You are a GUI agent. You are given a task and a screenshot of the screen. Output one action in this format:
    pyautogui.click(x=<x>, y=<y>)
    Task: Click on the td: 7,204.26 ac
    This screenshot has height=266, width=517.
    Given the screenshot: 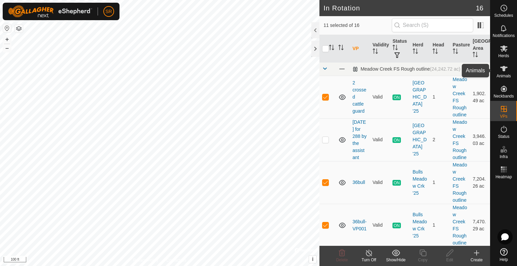 What is the action you would take?
    pyautogui.click(x=480, y=182)
    